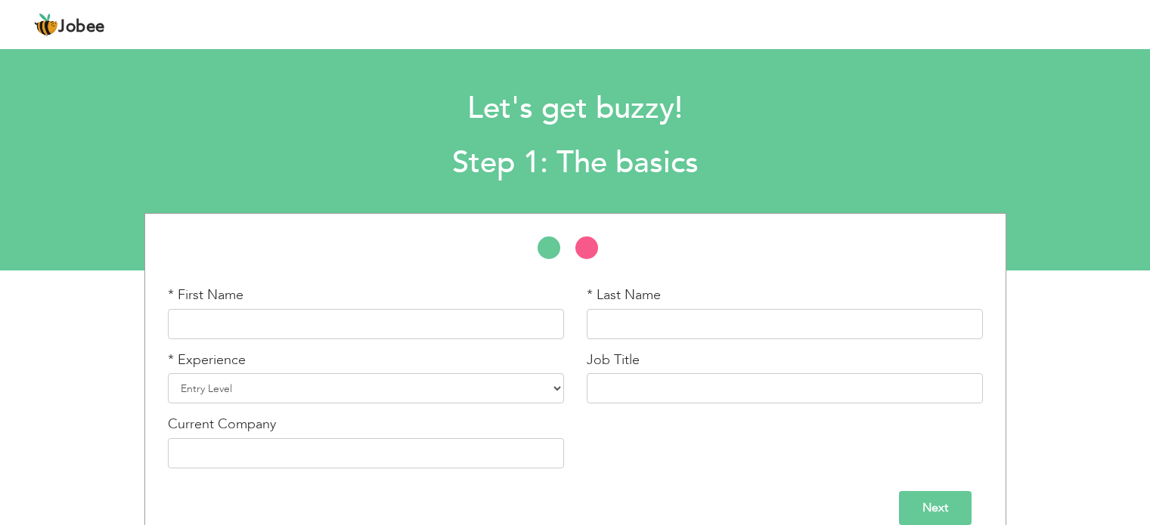 Image resolution: width=1150 pixels, height=525 pixels. I want to click on label: Current Company, so click(221, 425).